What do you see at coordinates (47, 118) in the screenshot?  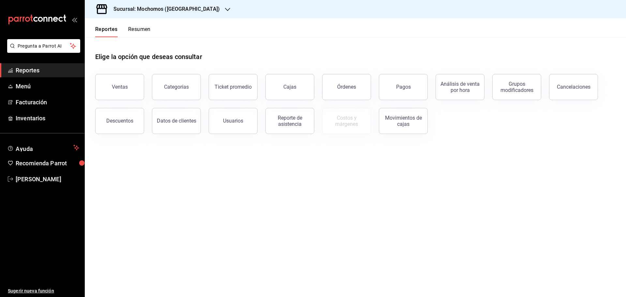 I see `span: Inventarios` at bounding box center [47, 118].